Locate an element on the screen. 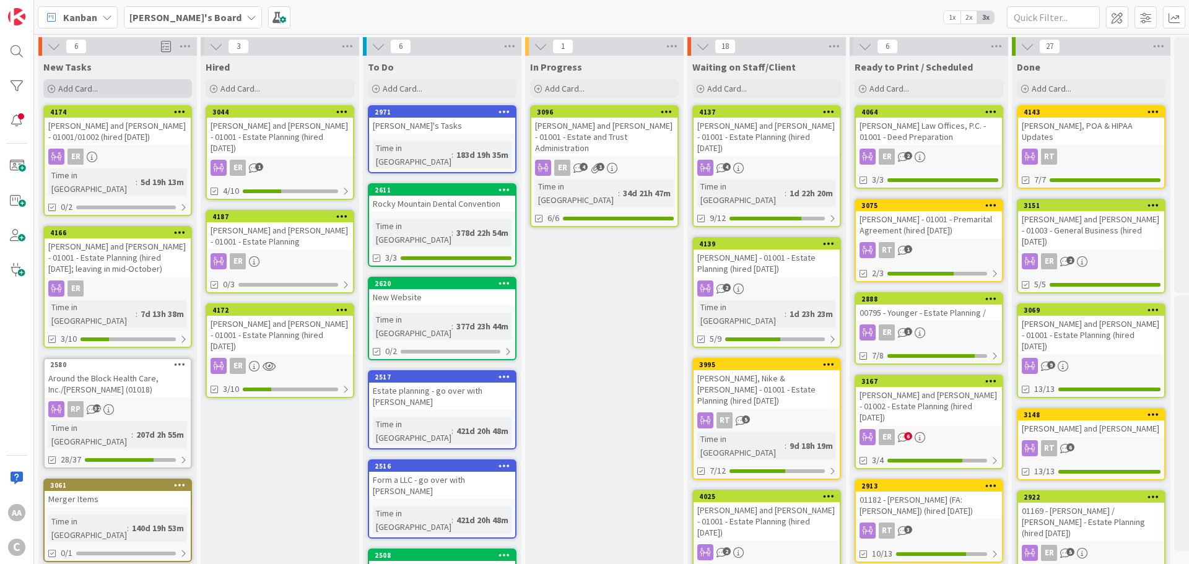 This screenshot has width=1189, height=564. div: 3061Merger Items is located at coordinates (118, 494).